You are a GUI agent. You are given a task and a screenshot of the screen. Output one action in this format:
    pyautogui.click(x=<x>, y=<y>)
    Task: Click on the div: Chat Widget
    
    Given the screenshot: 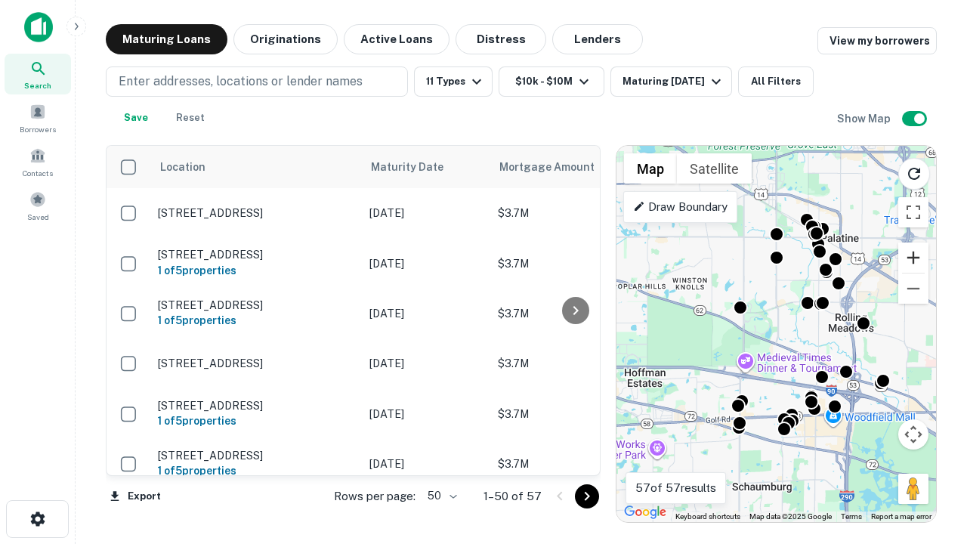 What is the action you would take?
    pyautogui.click(x=929, y=459)
    